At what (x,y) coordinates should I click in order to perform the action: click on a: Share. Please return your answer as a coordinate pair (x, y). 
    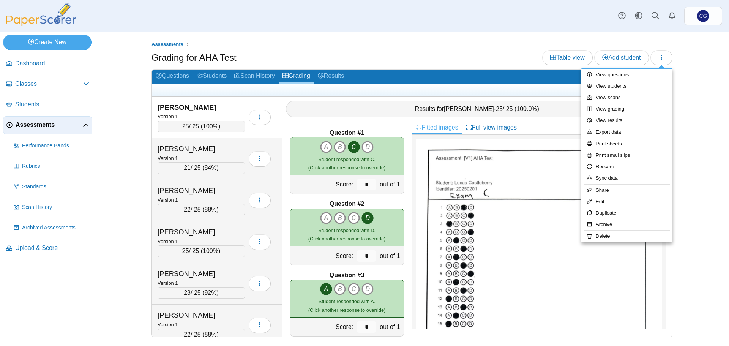
    Looking at the image, I should click on (627, 190).